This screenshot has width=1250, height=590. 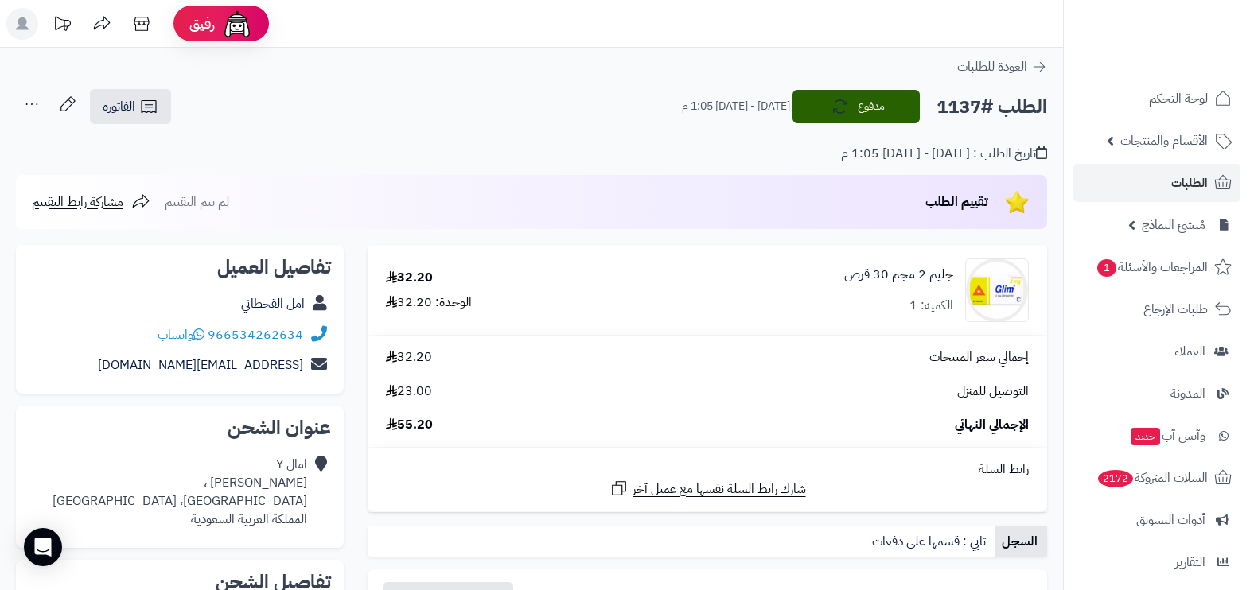 I want to click on a: الطلبات, so click(x=1157, y=183).